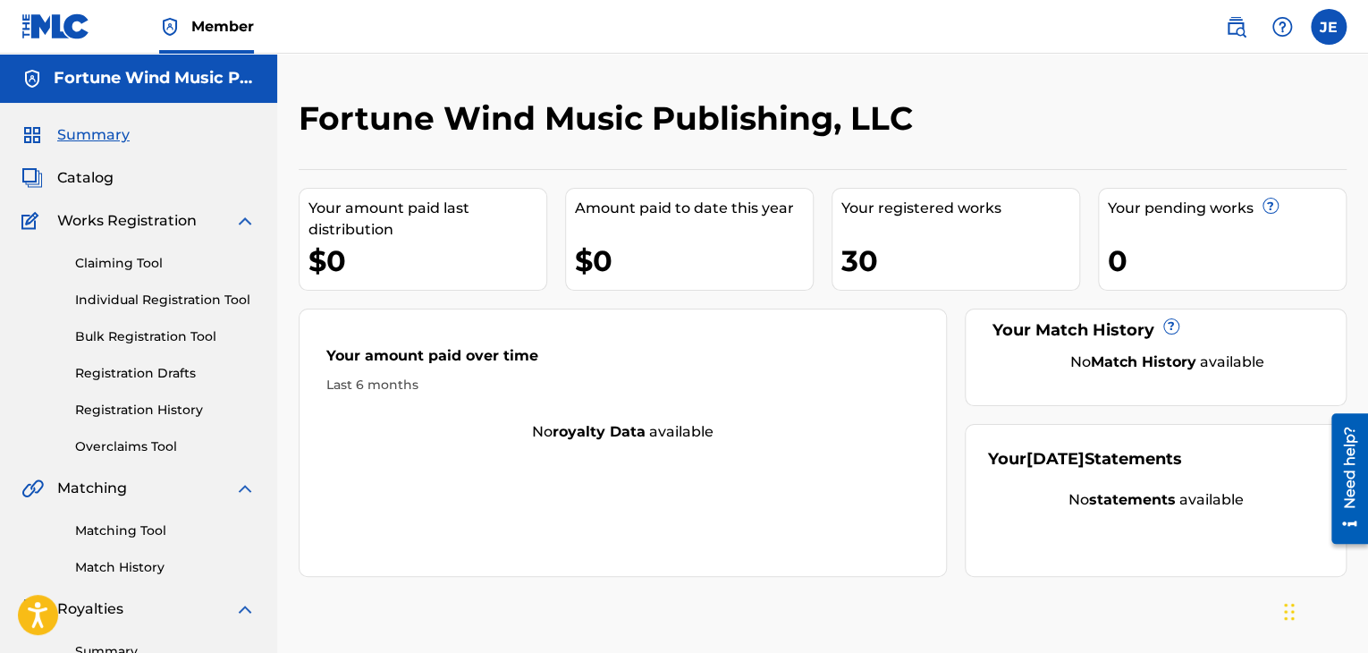 Image resolution: width=1368 pixels, height=653 pixels. I want to click on img: Catalog, so click(32, 178).